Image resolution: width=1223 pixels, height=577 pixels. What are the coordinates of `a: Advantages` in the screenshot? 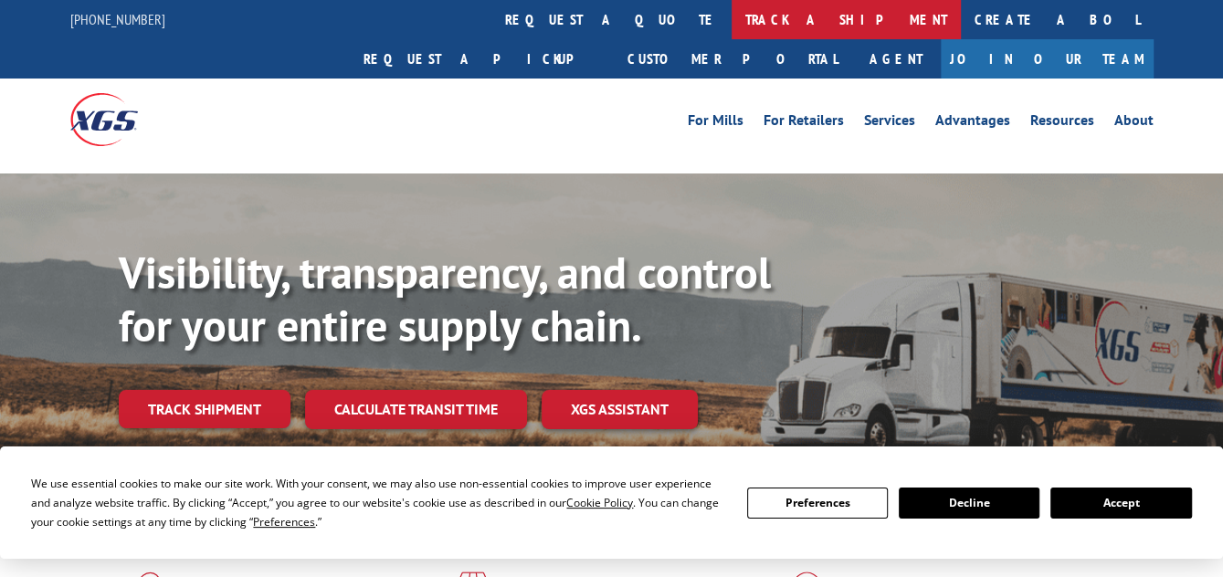 It's located at (973, 123).